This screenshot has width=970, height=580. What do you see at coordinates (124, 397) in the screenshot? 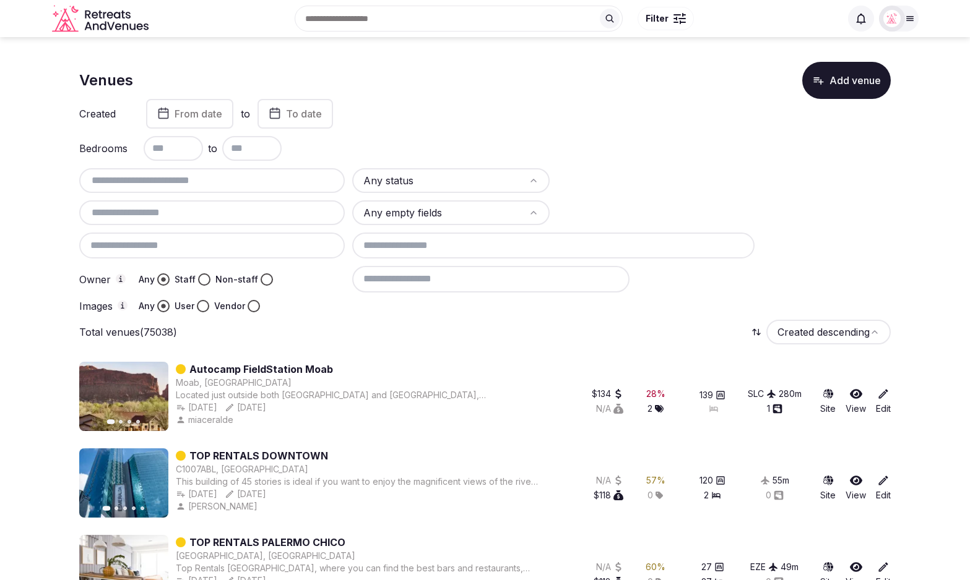
I see `img: Featured image for Autocamp FieldStation Moab` at bounding box center [124, 397].